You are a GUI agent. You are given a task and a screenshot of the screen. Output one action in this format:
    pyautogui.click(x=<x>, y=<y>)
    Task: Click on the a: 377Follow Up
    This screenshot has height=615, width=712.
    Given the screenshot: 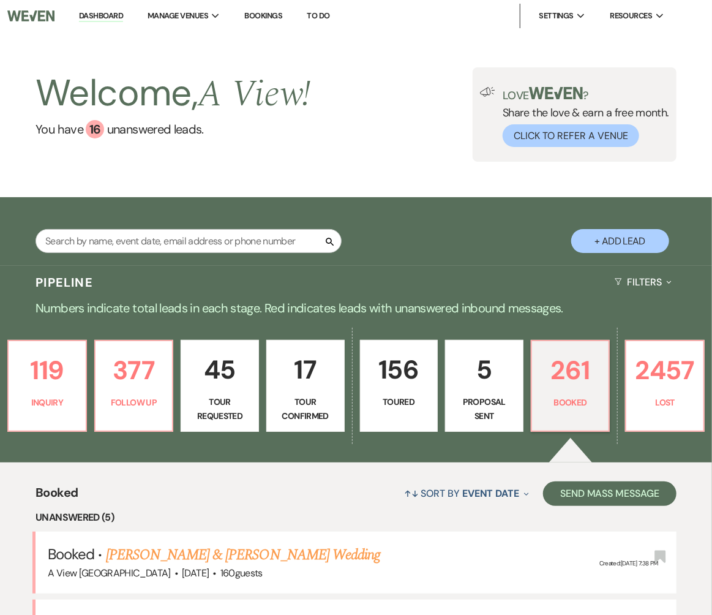 What is the action you would take?
    pyautogui.click(x=134, y=386)
    